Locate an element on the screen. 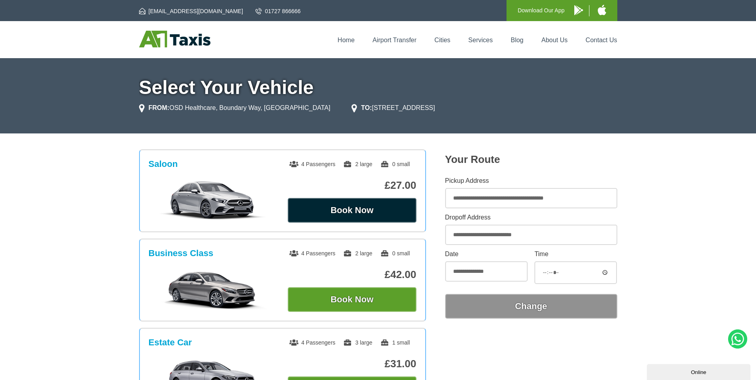 The height and width of the screenshot is (380, 756). img: Business Class is located at coordinates (212, 290).